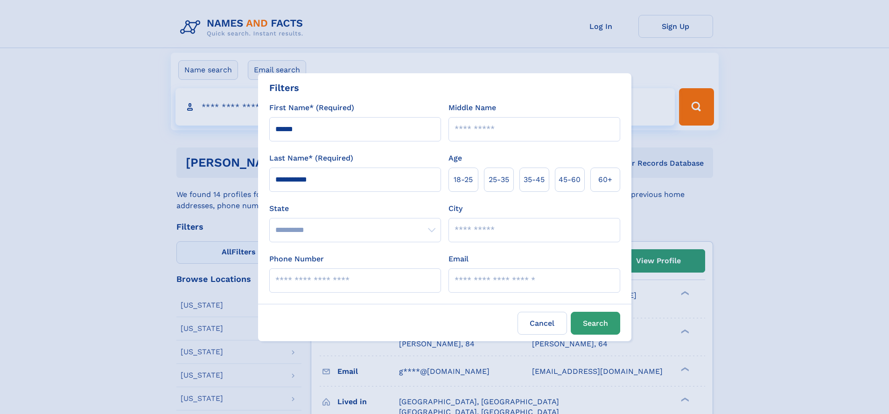  Describe the element at coordinates (355, 209) in the screenshot. I see `label: State` at that location.